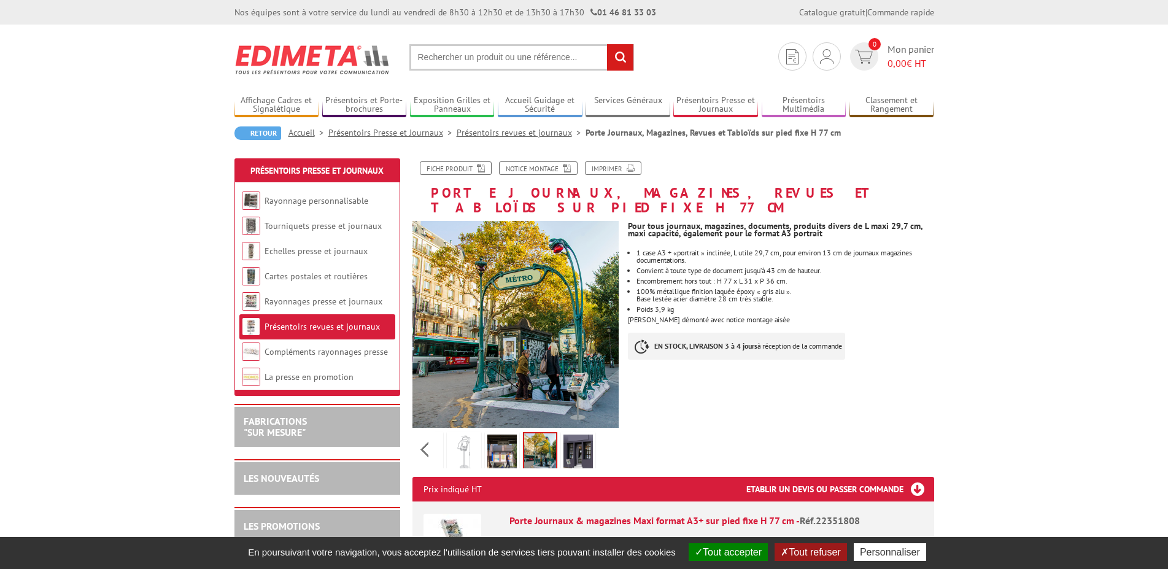 The width and height of the screenshot is (1168, 569). I want to click on a: Commande rapide, so click(901, 12).